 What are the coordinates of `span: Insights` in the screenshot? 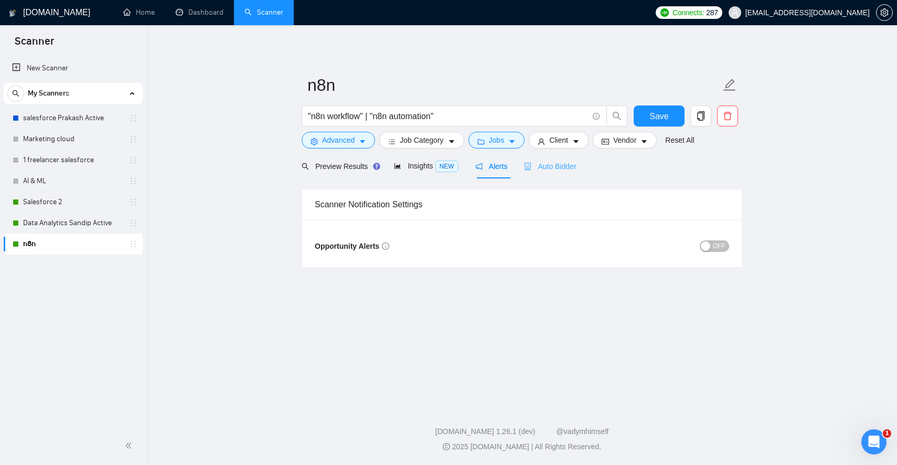 It's located at (426, 166).